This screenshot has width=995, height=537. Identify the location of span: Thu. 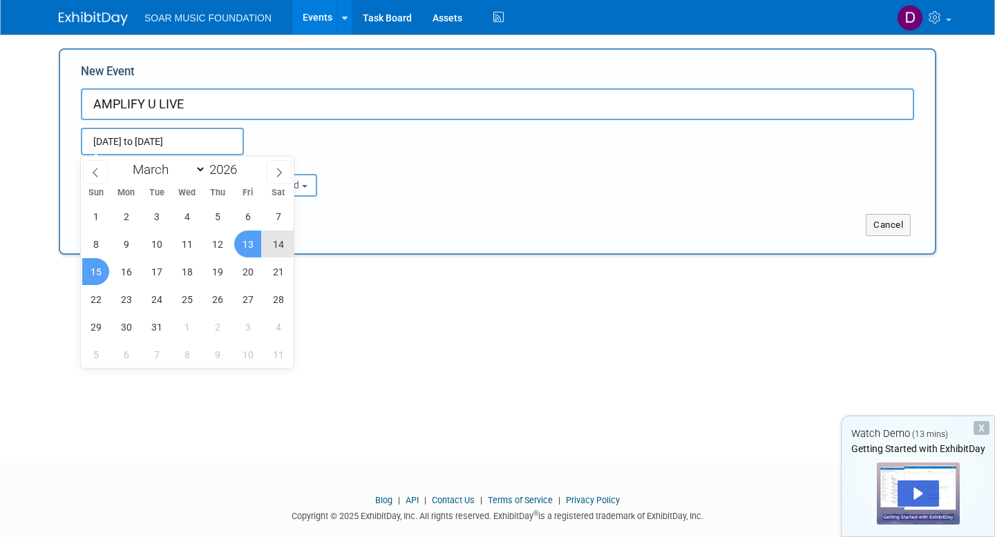
(218, 193).